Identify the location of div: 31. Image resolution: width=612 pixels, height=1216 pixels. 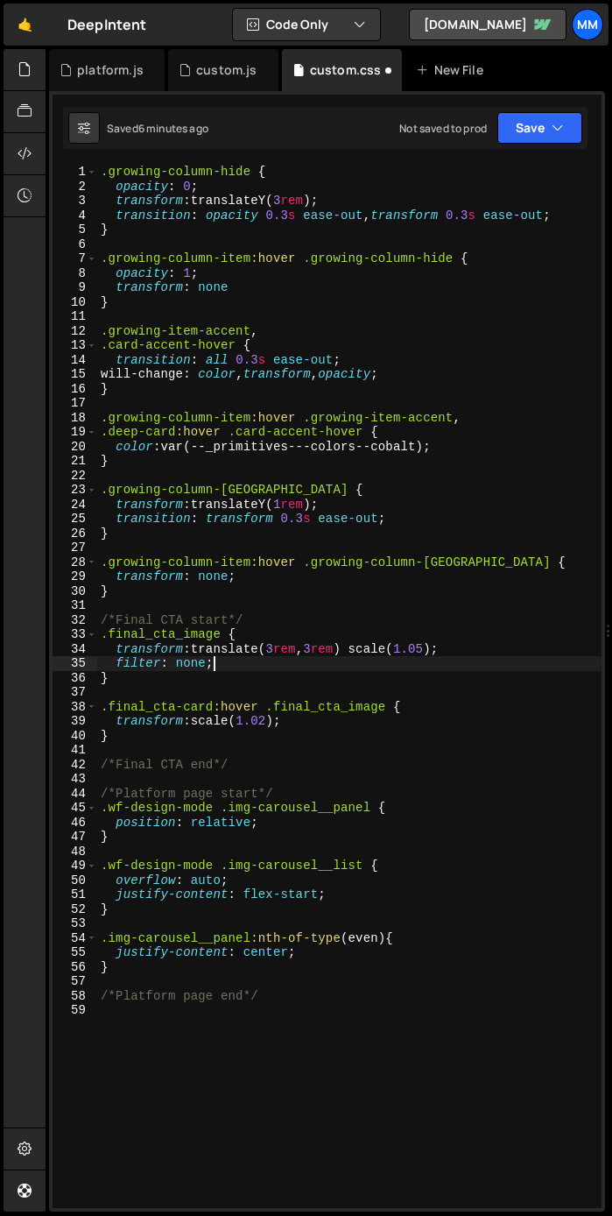
(74, 605).